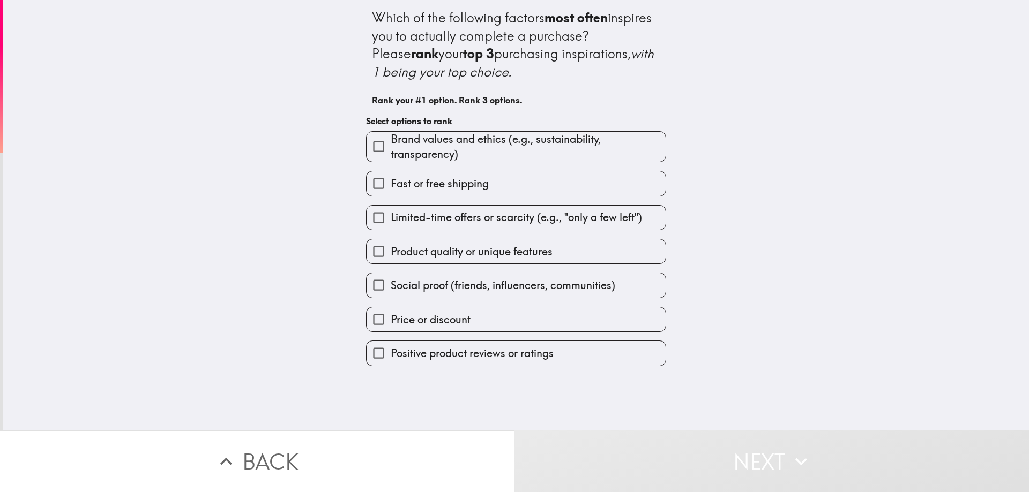 This screenshot has width=1029, height=492. What do you see at coordinates (516, 319) in the screenshot?
I see `button: Price or discount` at bounding box center [516, 319].